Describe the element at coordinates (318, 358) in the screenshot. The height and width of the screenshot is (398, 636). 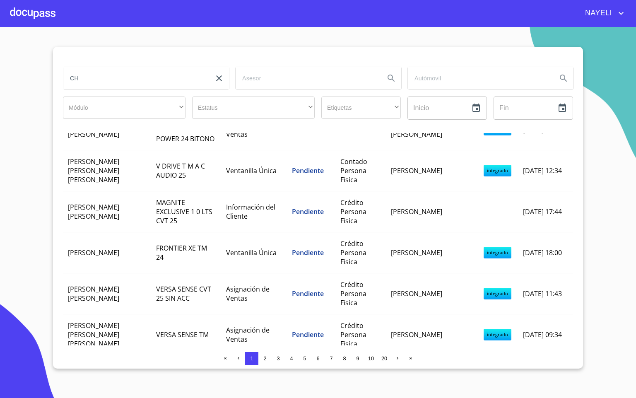
I see `button: 6` at that location.